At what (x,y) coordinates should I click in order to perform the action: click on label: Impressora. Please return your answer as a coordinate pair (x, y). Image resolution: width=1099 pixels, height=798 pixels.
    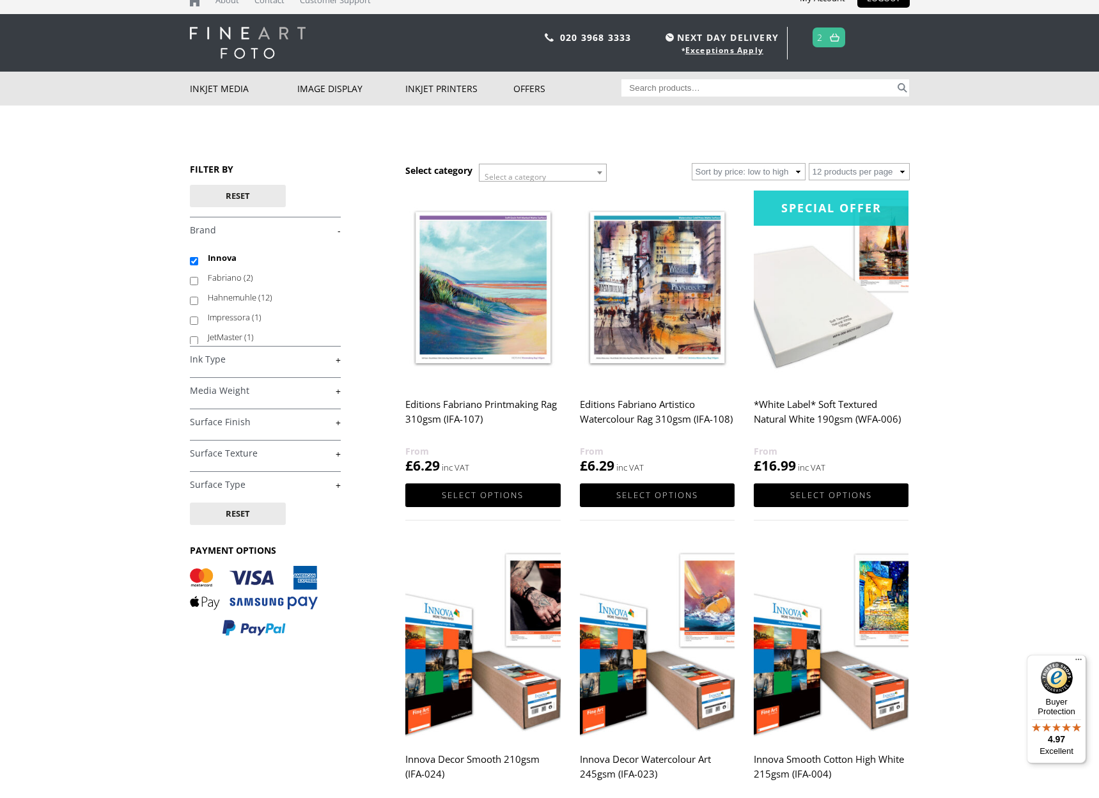
    Looking at the image, I should click on (268, 317).